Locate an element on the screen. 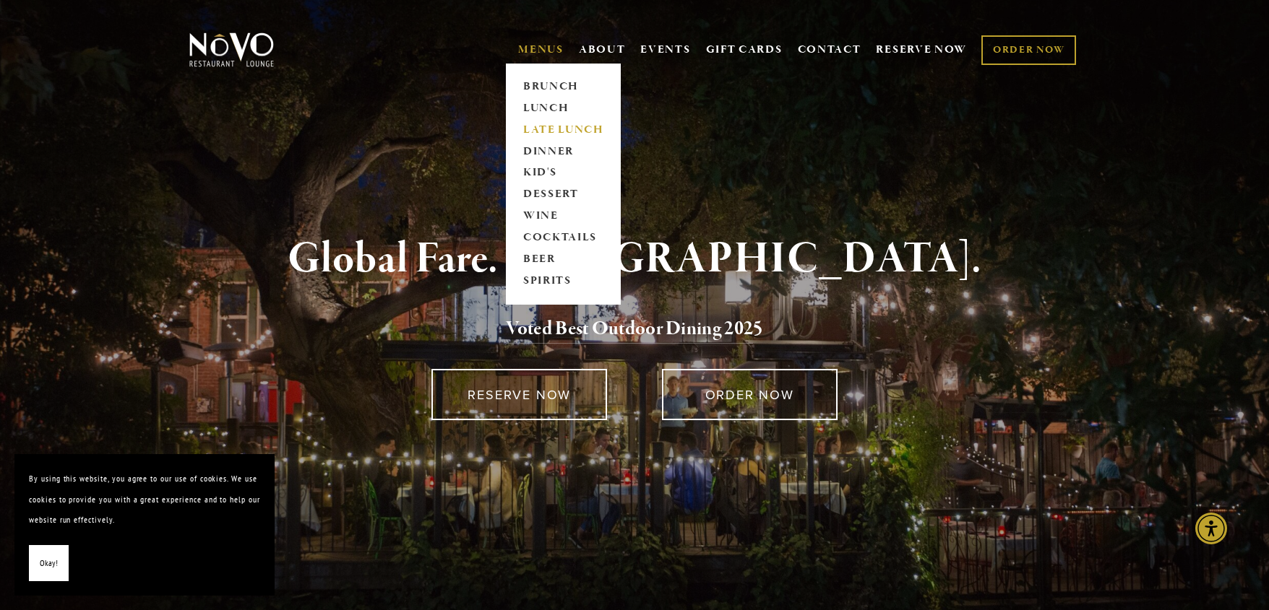 The image size is (1269, 610). a: MENUS is located at coordinates (540, 50).